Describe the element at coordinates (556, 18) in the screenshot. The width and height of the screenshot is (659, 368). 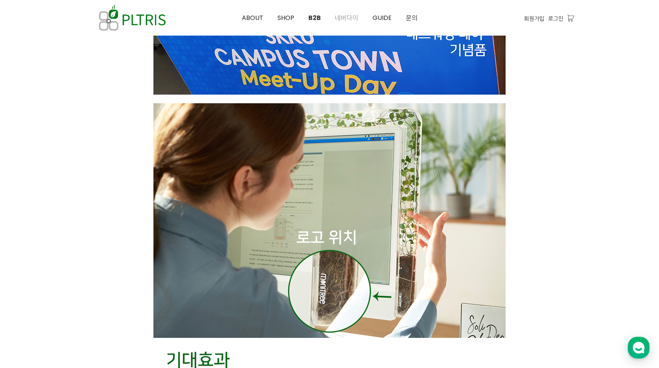
I see `span: 로그인` at that location.